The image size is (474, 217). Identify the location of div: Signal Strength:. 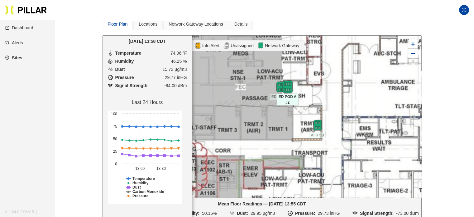
(377, 213).